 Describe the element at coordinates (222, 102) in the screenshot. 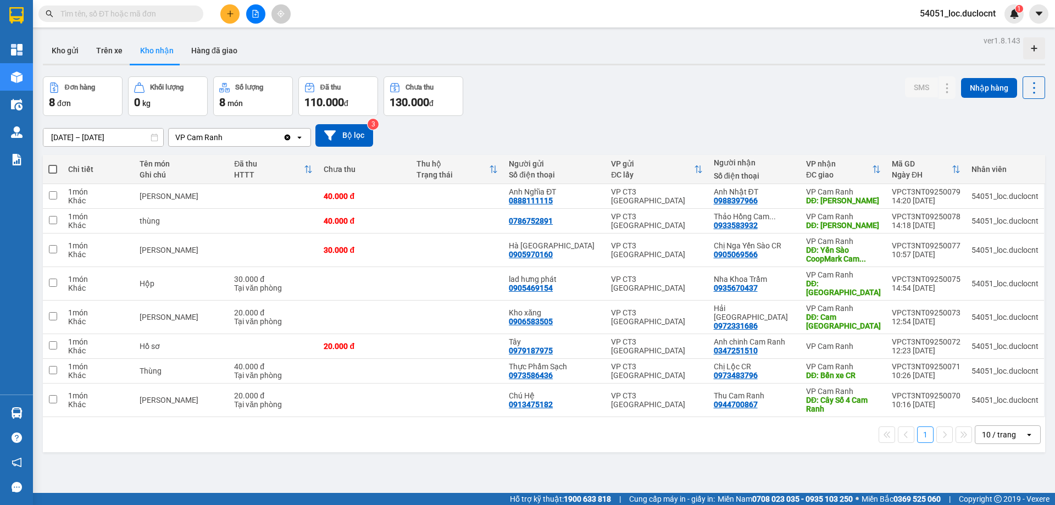

I see `span: 8` at that location.